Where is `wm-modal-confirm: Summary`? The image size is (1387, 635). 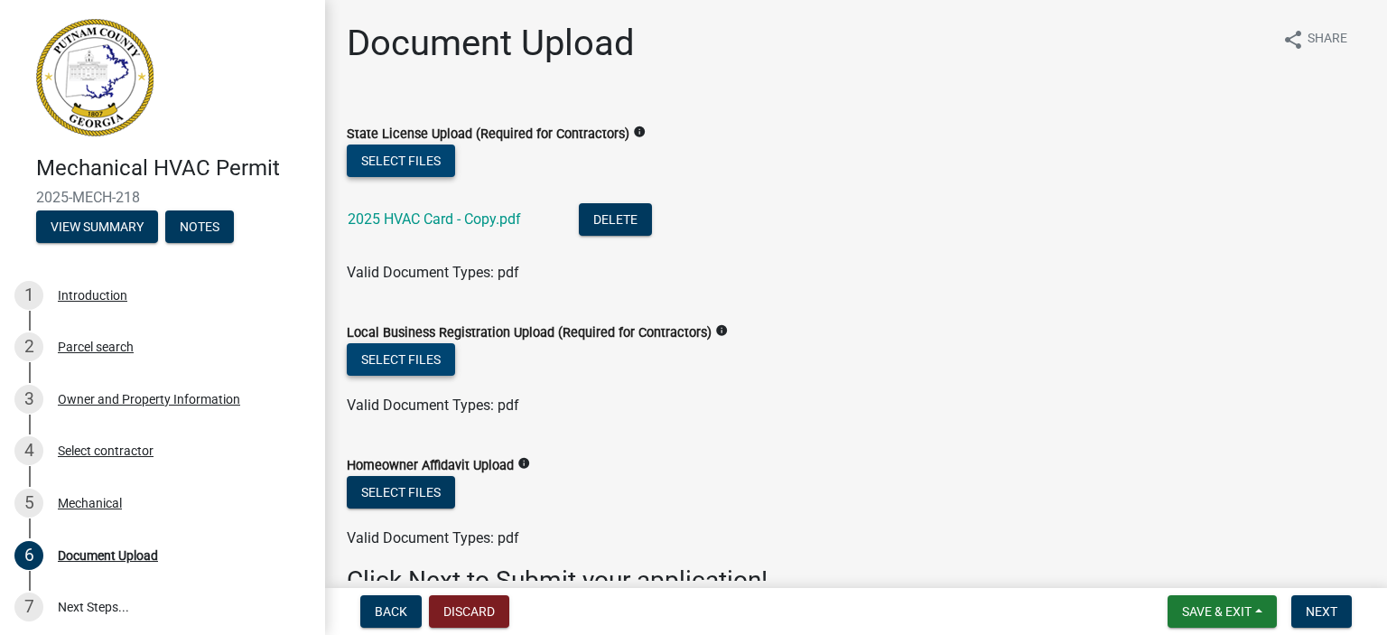
wm-modal-confirm: Summary is located at coordinates (97, 228).